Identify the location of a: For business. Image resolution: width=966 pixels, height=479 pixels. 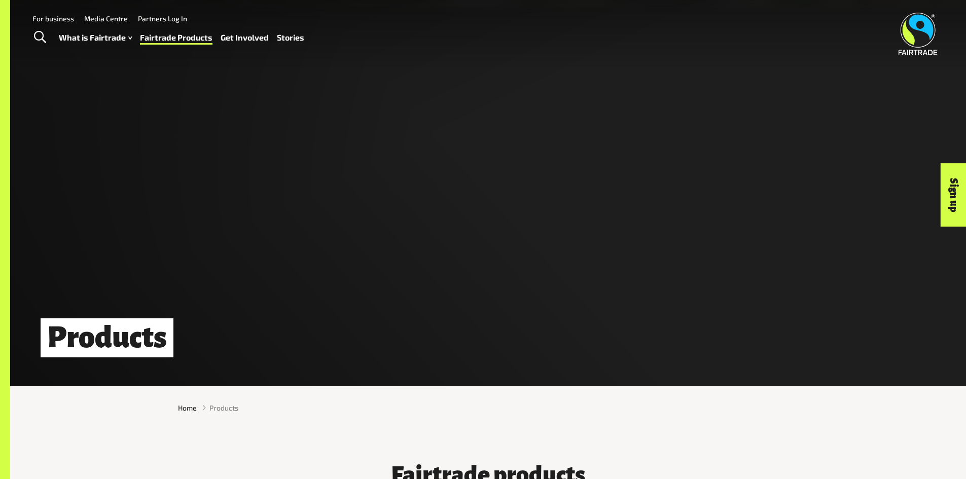
(53, 18).